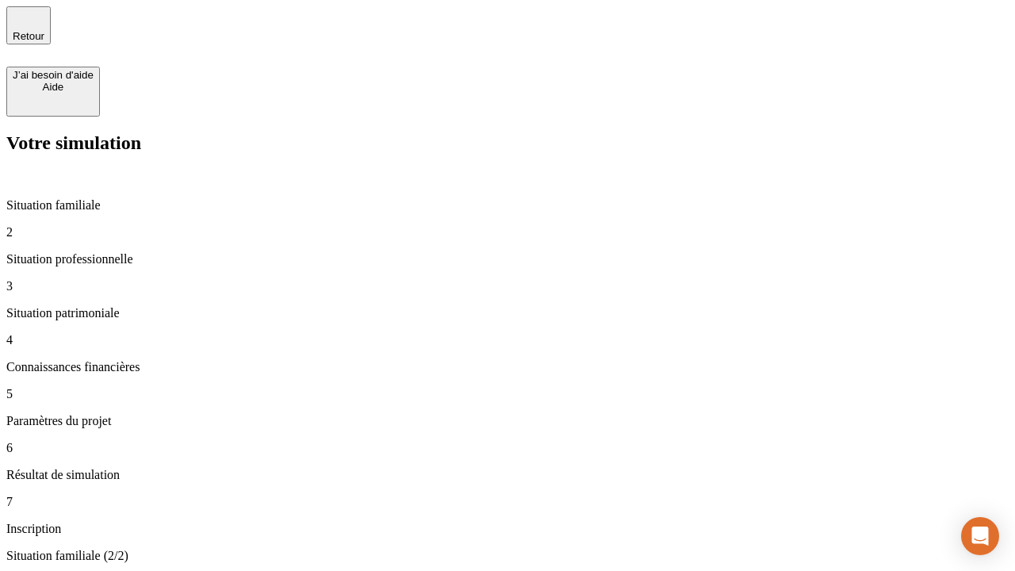 The height and width of the screenshot is (571, 1015). Describe the element at coordinates (507, 367) in the screenshot. I see `p: Connaissances financières` at that location.